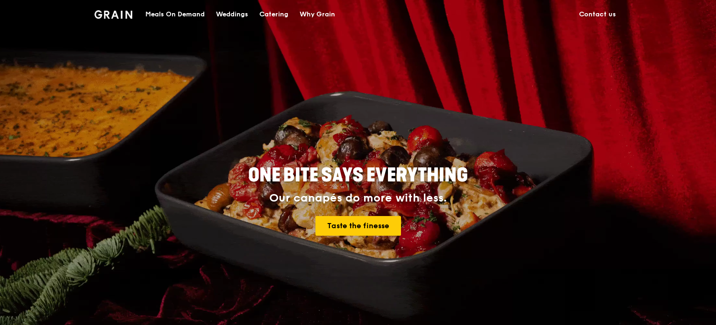 This screenshot has width=716, height=325. I want to click on a: Why Grain, so click(317, 14).